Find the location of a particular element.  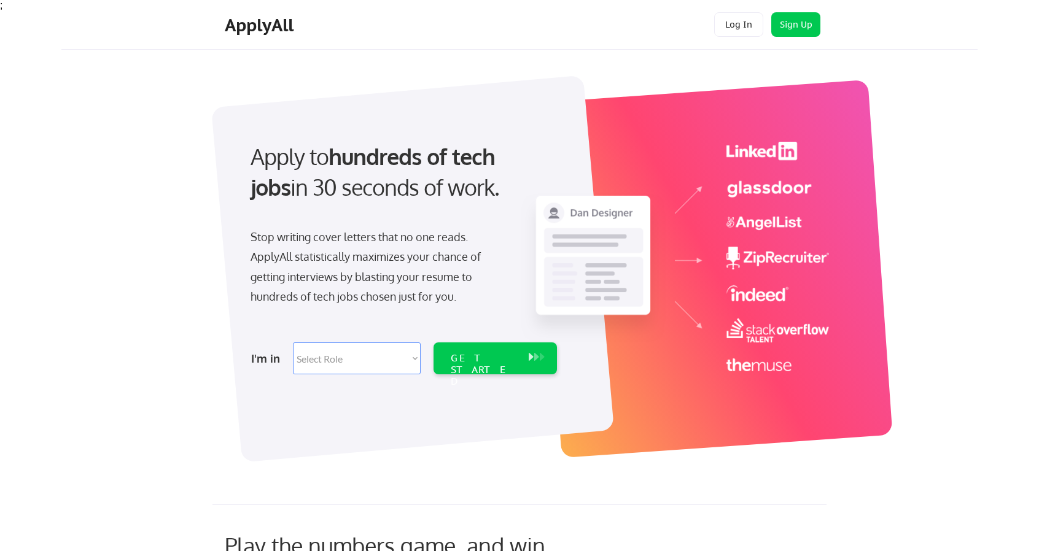

div: Apply to in 30 seconds of work. is located at coordinates (401, 172).